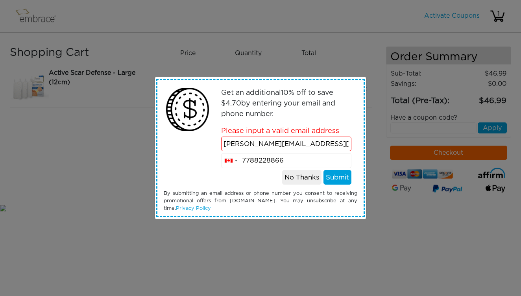 The image size is (521, 296). I want to click on input: Phone, so click(287, 161).